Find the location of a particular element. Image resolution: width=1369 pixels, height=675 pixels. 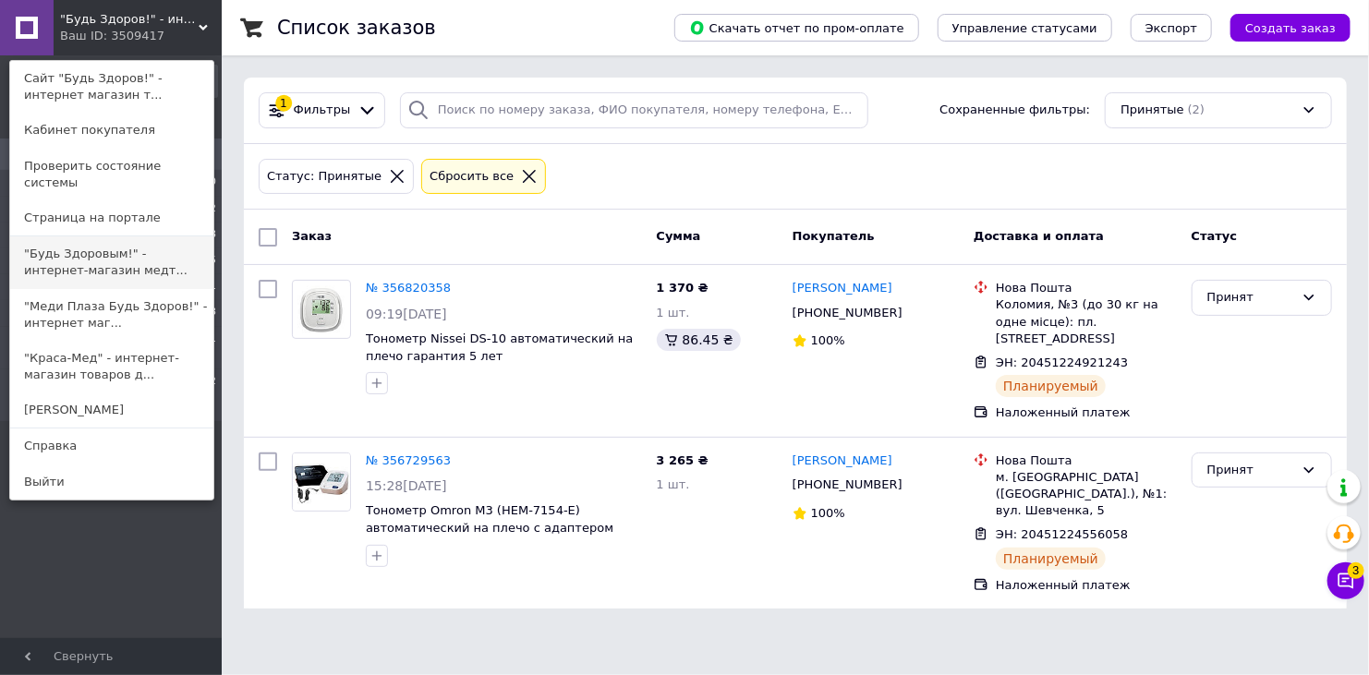

span: Сумма is located at coordinates (679, 236).